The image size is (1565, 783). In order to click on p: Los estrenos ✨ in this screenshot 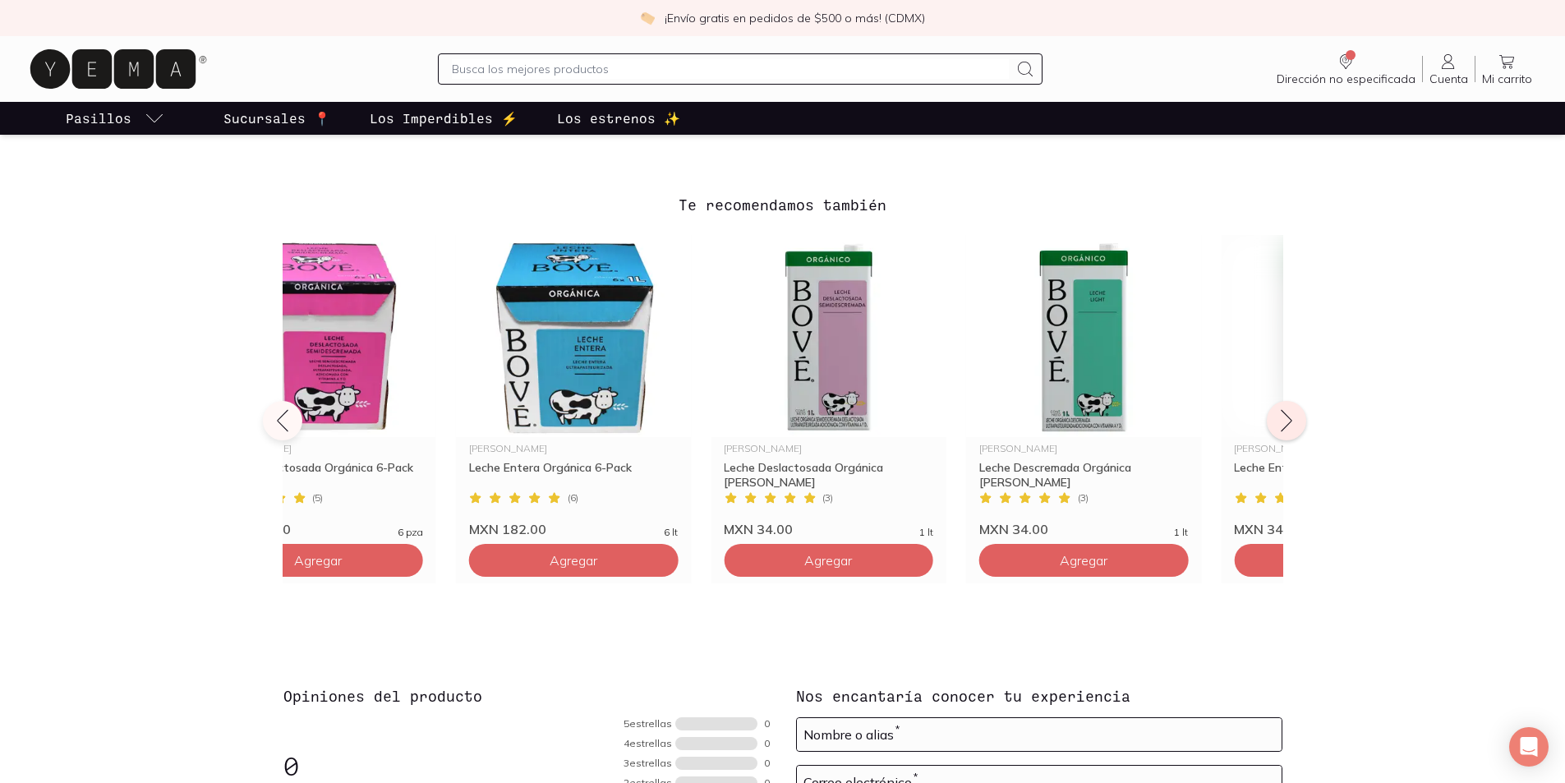, I will do `click(619, 118)`.